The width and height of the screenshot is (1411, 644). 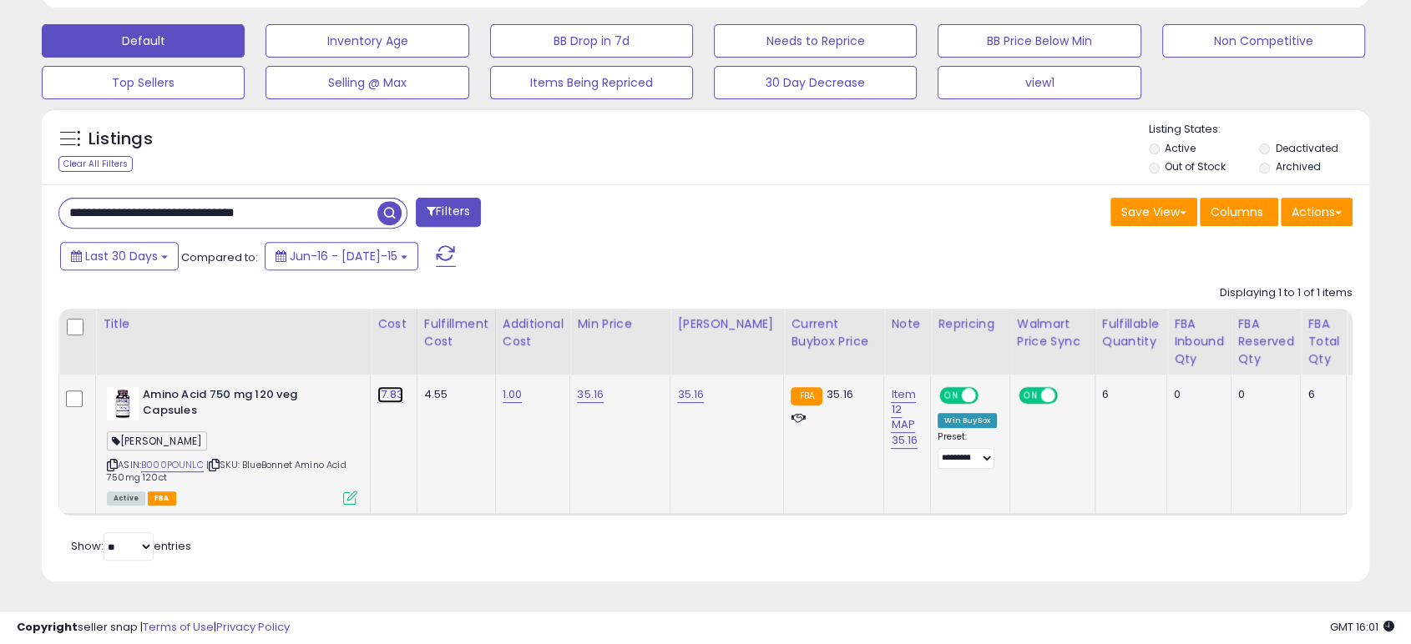 What do you see at coordinates (1154, 212) in the screenshot?
I see `button: Save View` at bounding box center [1154, 212].